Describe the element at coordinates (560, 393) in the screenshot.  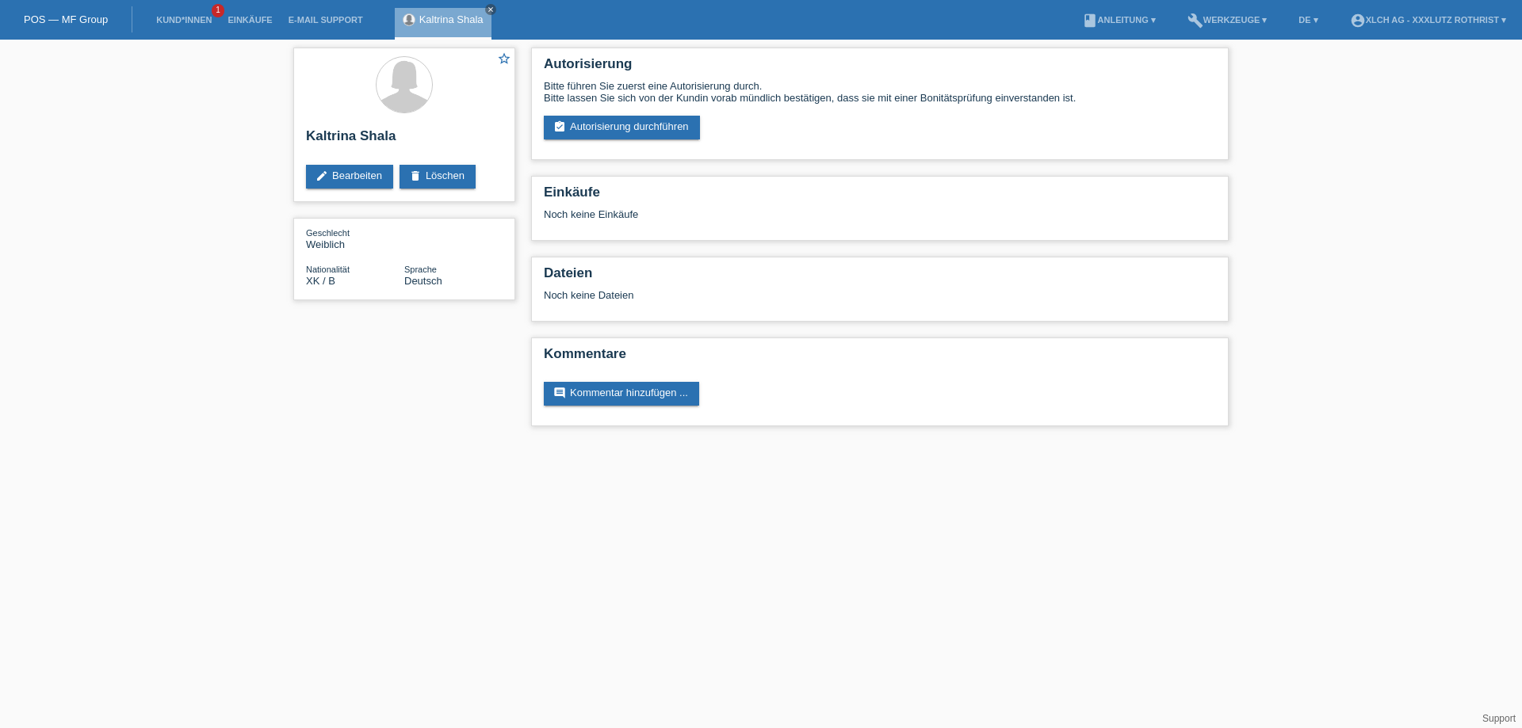
I see `i: comment` at that location.